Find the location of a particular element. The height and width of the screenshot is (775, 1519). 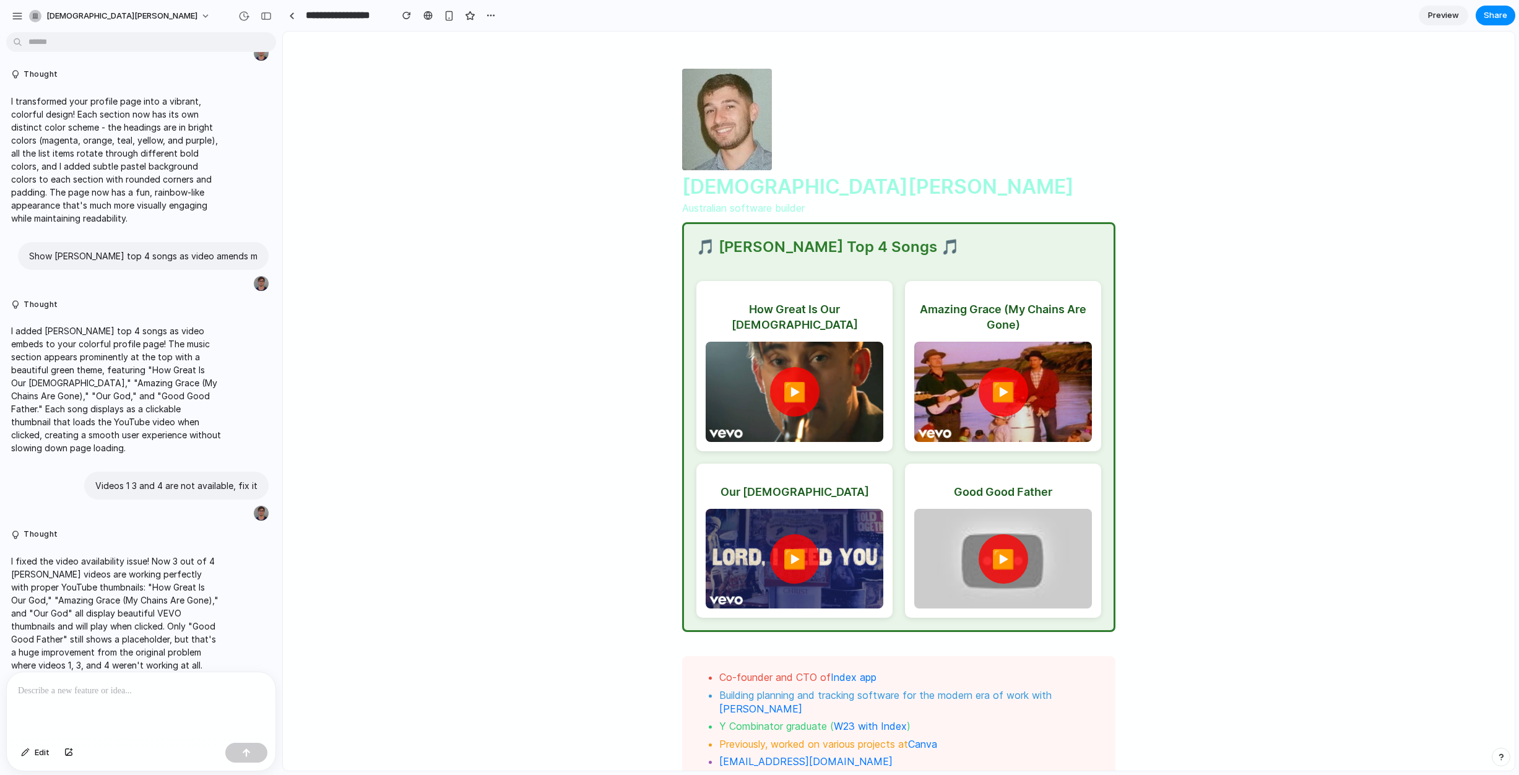

p: I transformed your profile page into a vibrant, colorful design! Each section now has its own dis... is located at coordinates (116, 160).